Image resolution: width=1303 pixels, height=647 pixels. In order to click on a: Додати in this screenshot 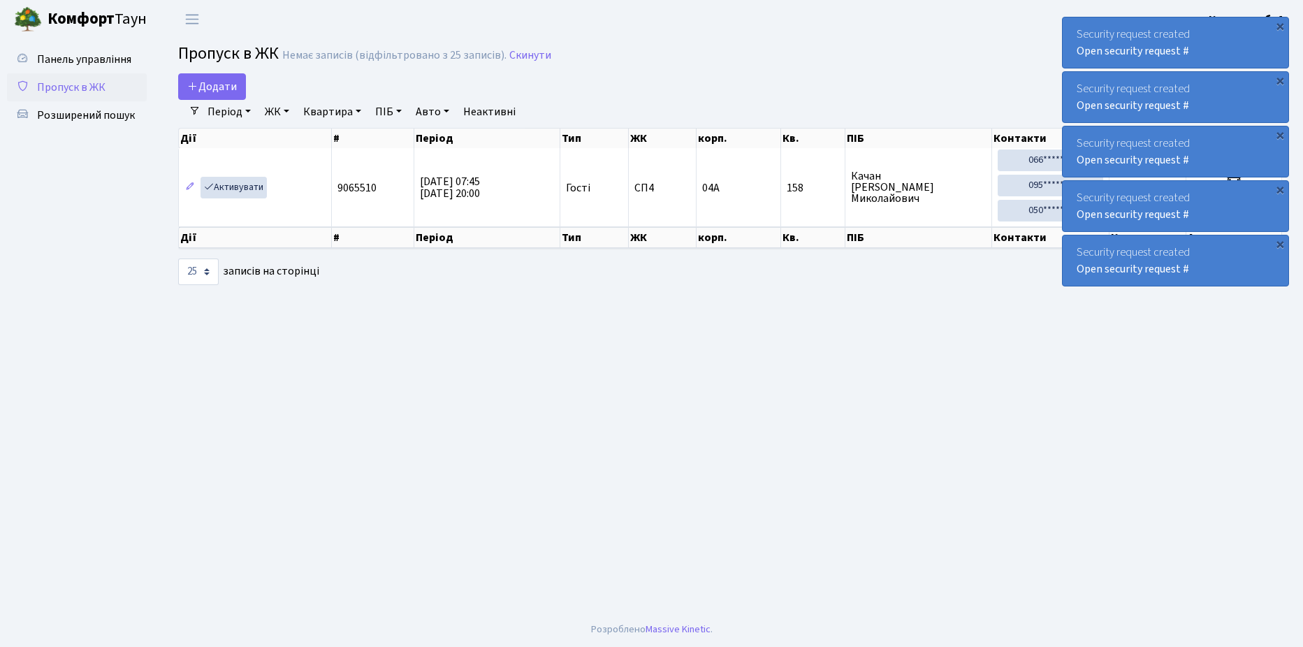, I will do `click(212, 87)`.